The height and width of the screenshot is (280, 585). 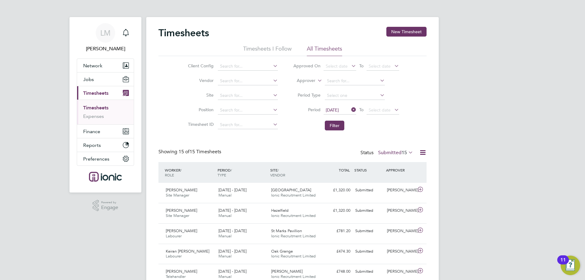 I want to click on button: Reports, so click(x=105, y=145).